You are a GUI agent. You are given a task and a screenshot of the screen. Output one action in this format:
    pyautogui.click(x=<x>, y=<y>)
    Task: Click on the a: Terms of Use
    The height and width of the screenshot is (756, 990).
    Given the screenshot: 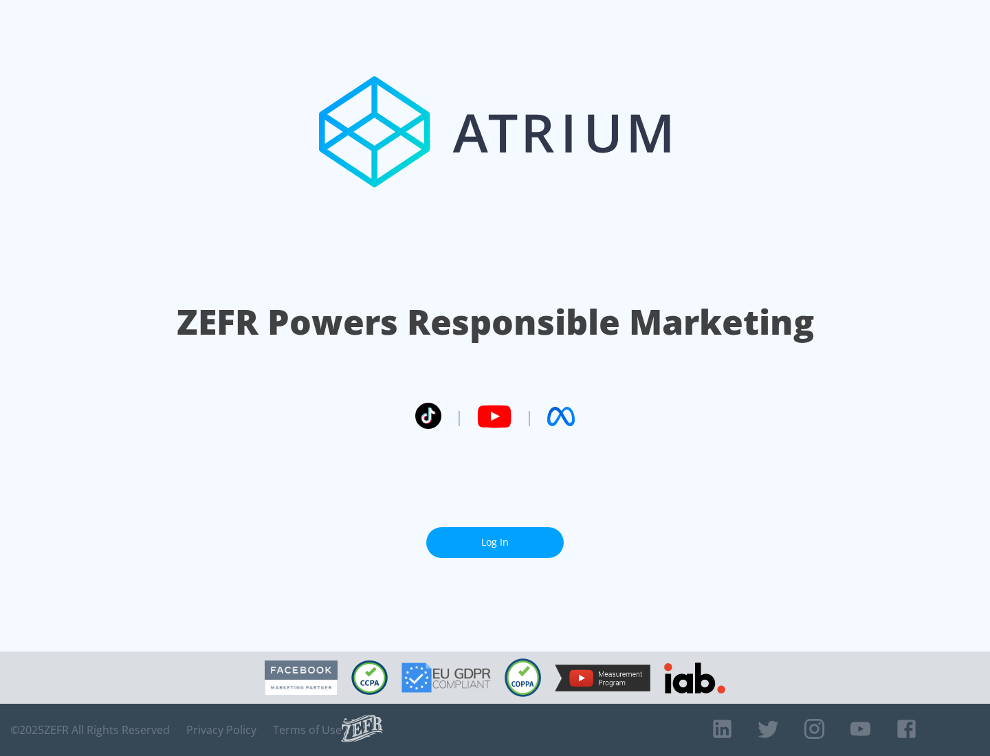 What is the action you would take?
    pyautogui.click(x=307, y=730)
    